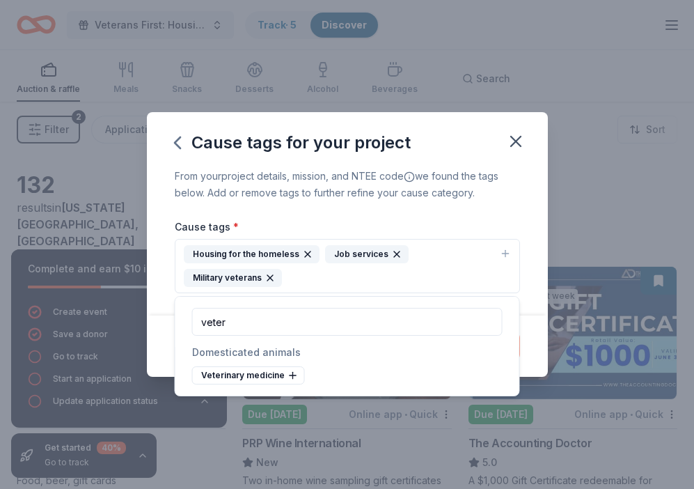 The image size is (694, 489). Describe the element at coordinates (232, 278) in the screenshot. I see `div: Military veterans` at that location.